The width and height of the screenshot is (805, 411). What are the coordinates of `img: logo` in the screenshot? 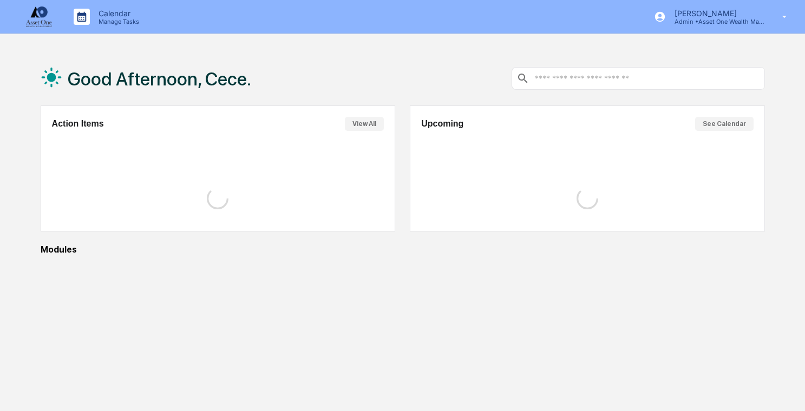 It's located at (39, 17).